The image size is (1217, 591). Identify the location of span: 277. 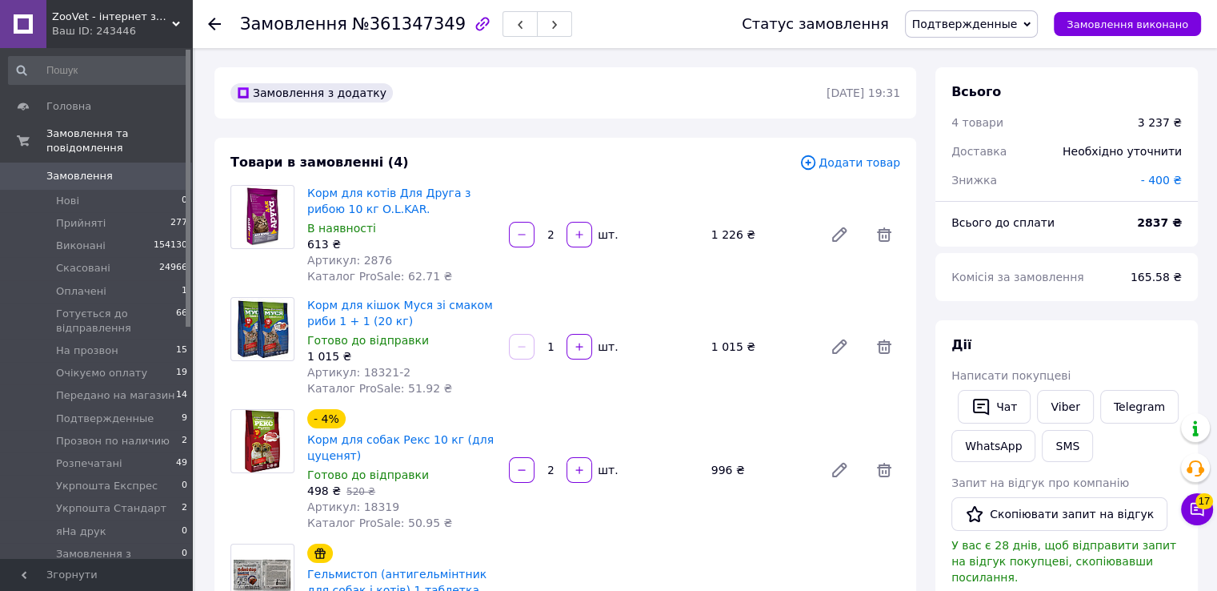
(178, 223).